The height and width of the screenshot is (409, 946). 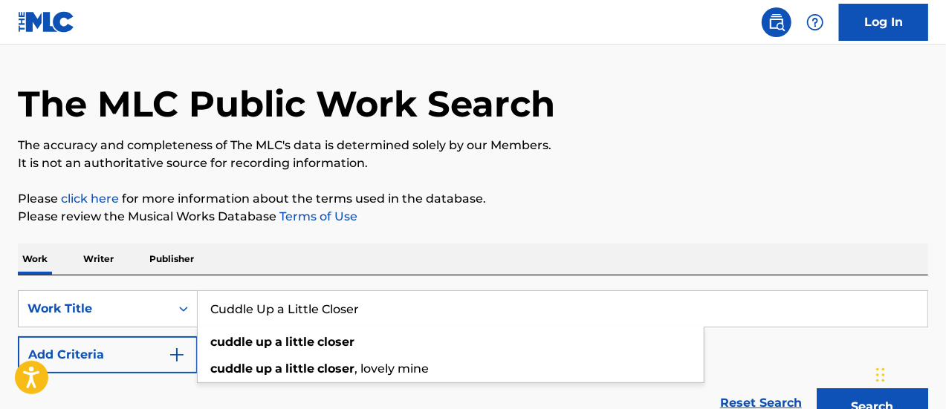 What do you see at coordinates (909, 374) in the screenshot?
I see `div: Chat Widget` at bounding box center [909, 374].